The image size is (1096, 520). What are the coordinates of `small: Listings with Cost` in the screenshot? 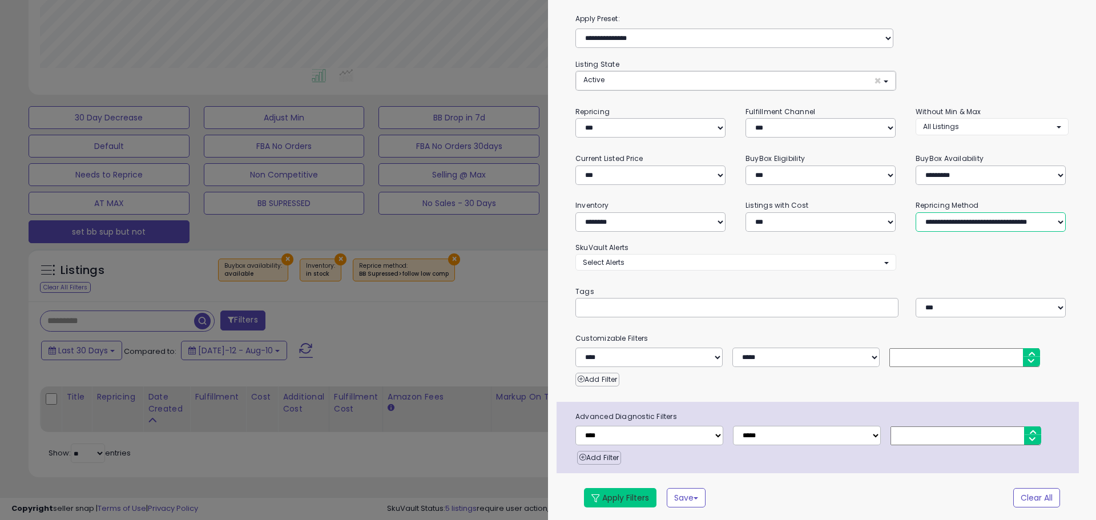 It's located at (777, 205).